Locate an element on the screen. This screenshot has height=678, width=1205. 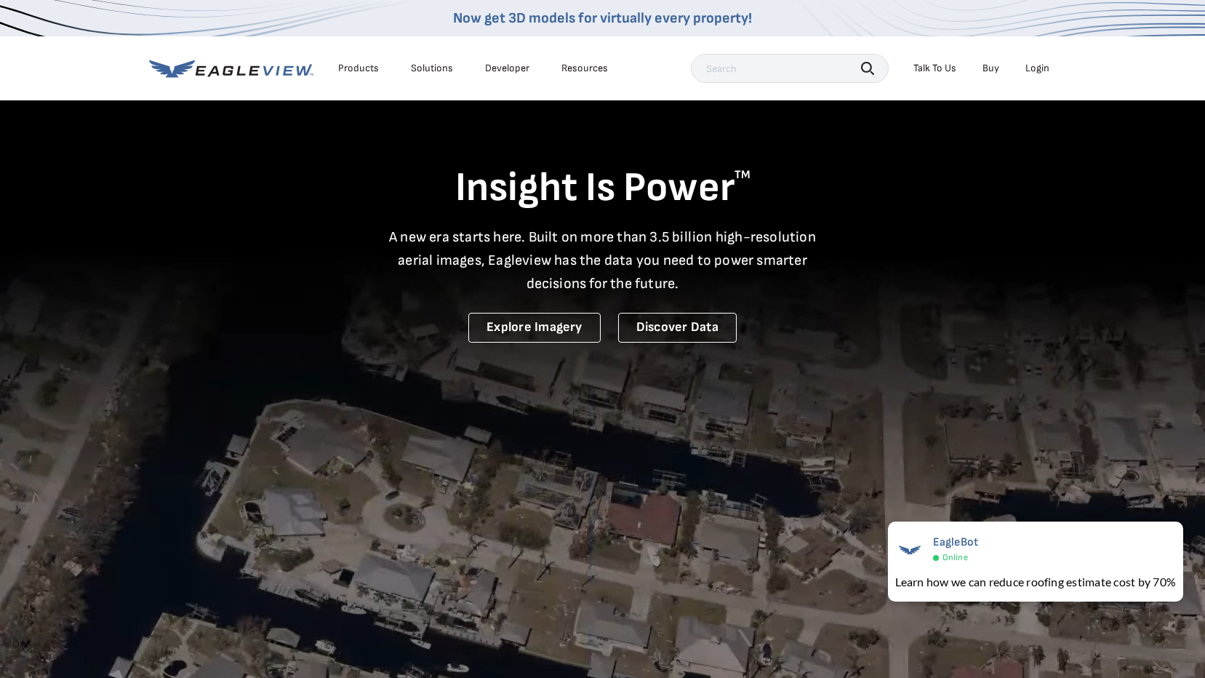
a: Discover Data is located at coordinates (677, 327).